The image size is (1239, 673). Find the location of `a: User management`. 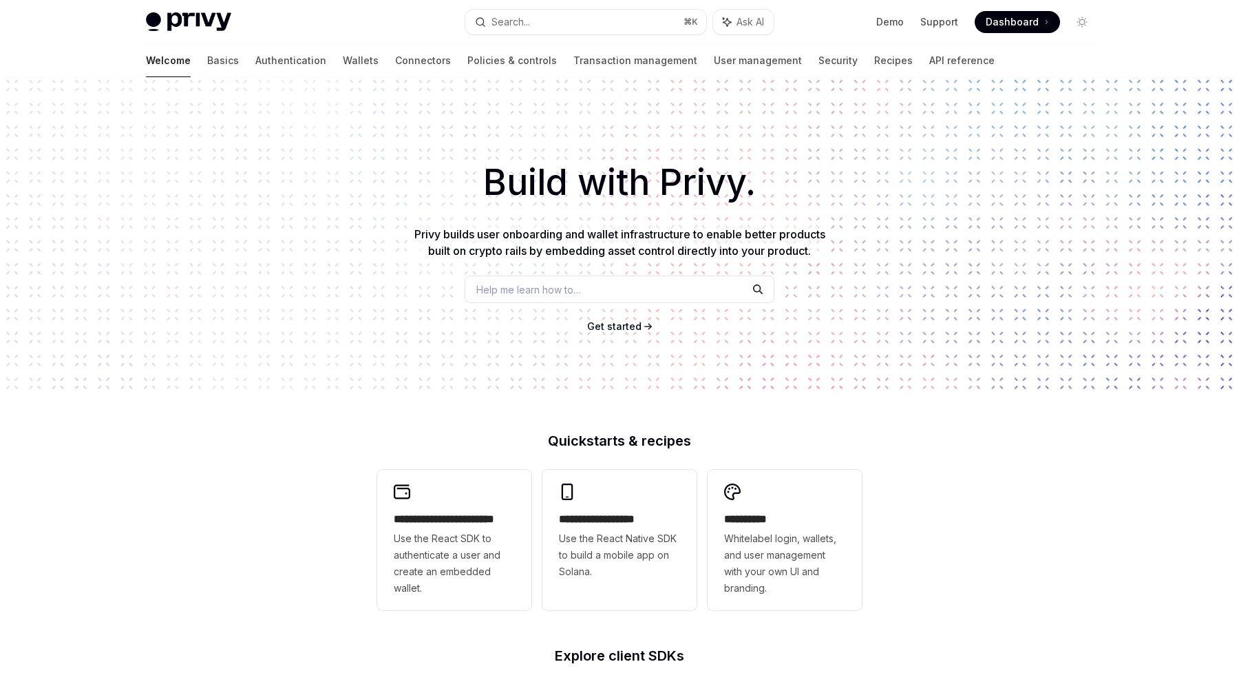

a: User management is located at coordinates (758, 61).